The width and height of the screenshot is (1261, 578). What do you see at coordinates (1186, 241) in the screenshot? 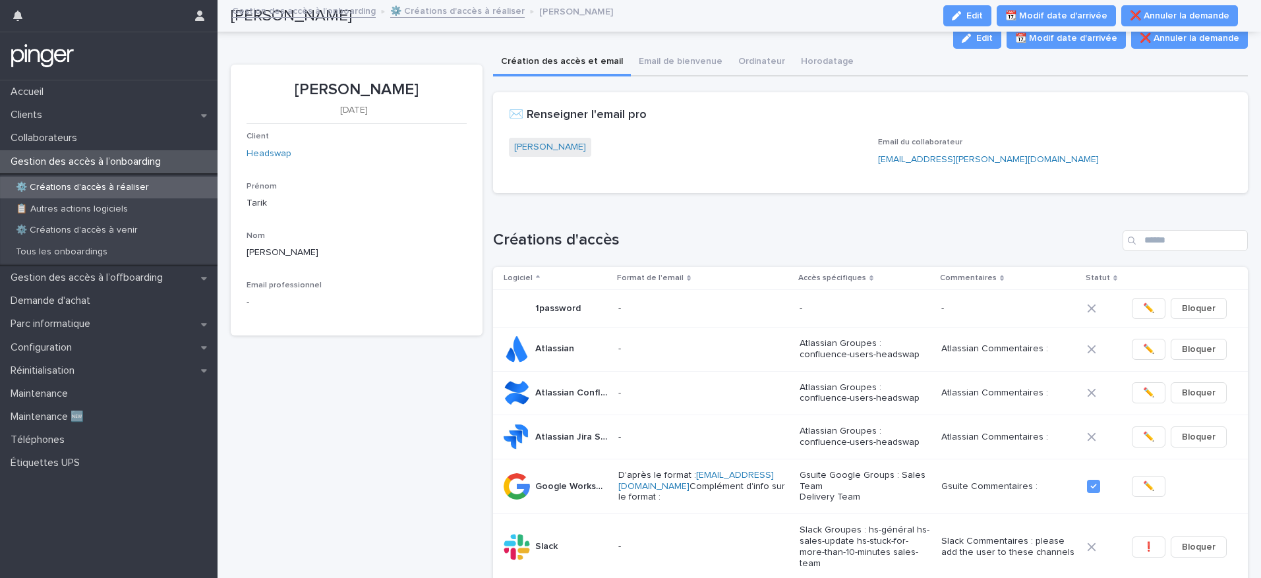
I see `div: Search` at bounding box center [1186, 241].